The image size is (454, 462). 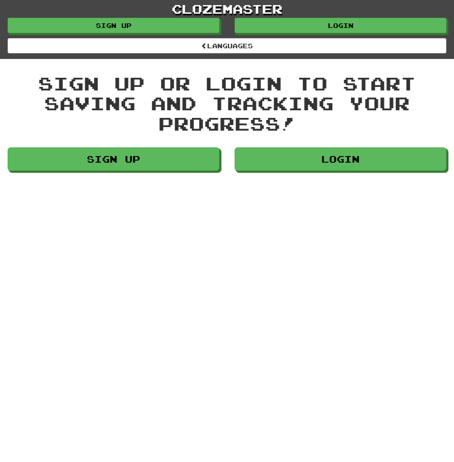 I want to click on div: Sign up or login to start saving and tracking your progress!, so click(x=227, y=103).